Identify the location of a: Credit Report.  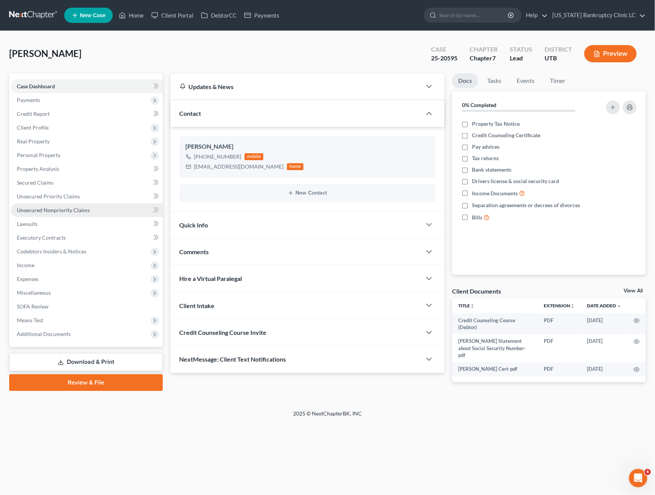
(87, 114).